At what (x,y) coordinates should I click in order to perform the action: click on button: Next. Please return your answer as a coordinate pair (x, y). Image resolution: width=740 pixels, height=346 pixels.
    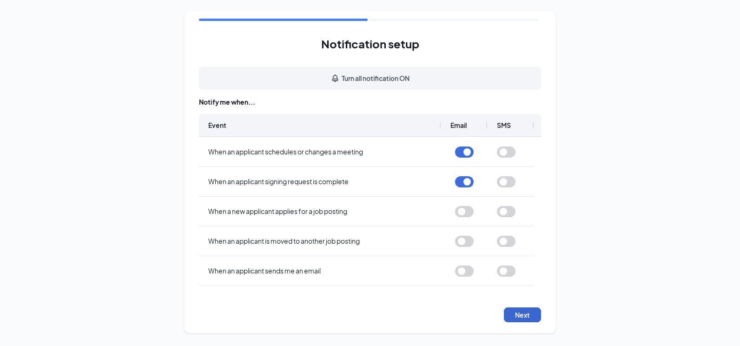
    Looking at the image, I should click on (522, 314).